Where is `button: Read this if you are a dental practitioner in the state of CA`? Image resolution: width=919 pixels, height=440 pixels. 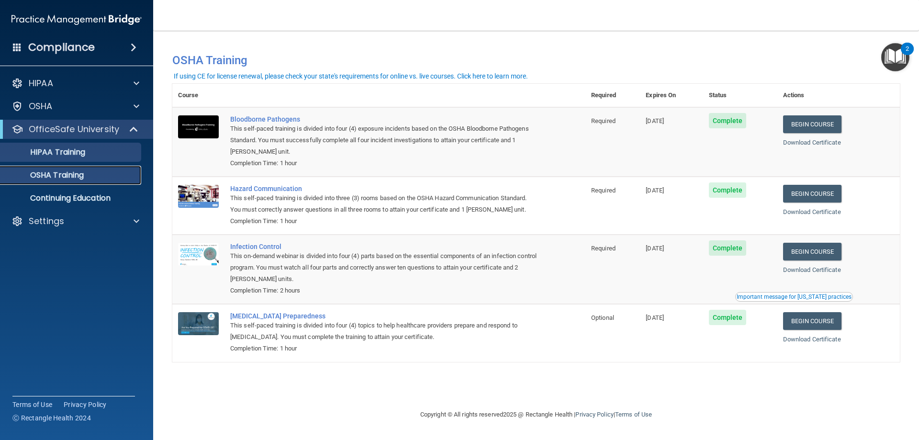 button: Read this if you are a dental practitioner in the state of CA is located at coordinates (794, 297).